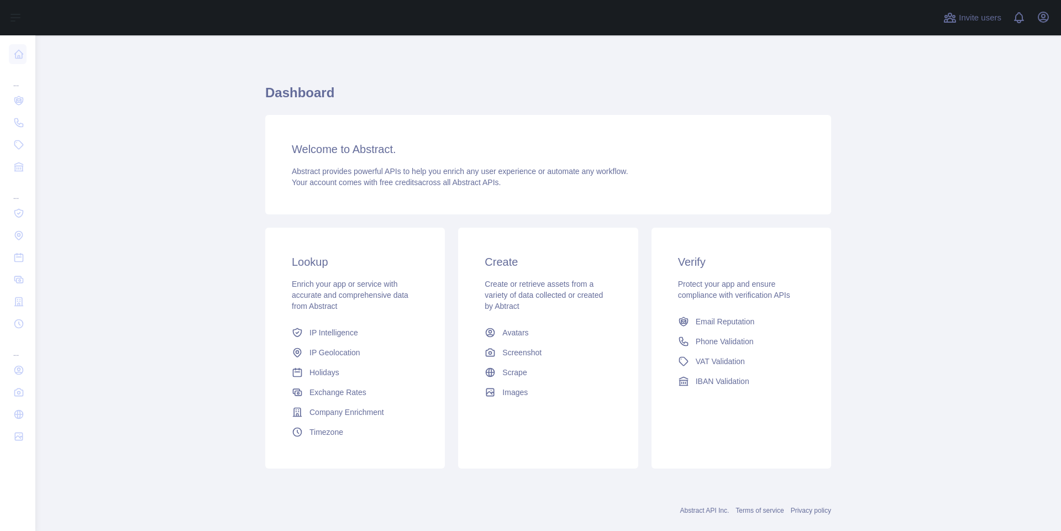 Image resolution: width=1061 pixels, height=531 pixels. What do you see at coordinates (548, 333) in the screenshot?
I see `a: Avatars` at bounding box center [548, 333].